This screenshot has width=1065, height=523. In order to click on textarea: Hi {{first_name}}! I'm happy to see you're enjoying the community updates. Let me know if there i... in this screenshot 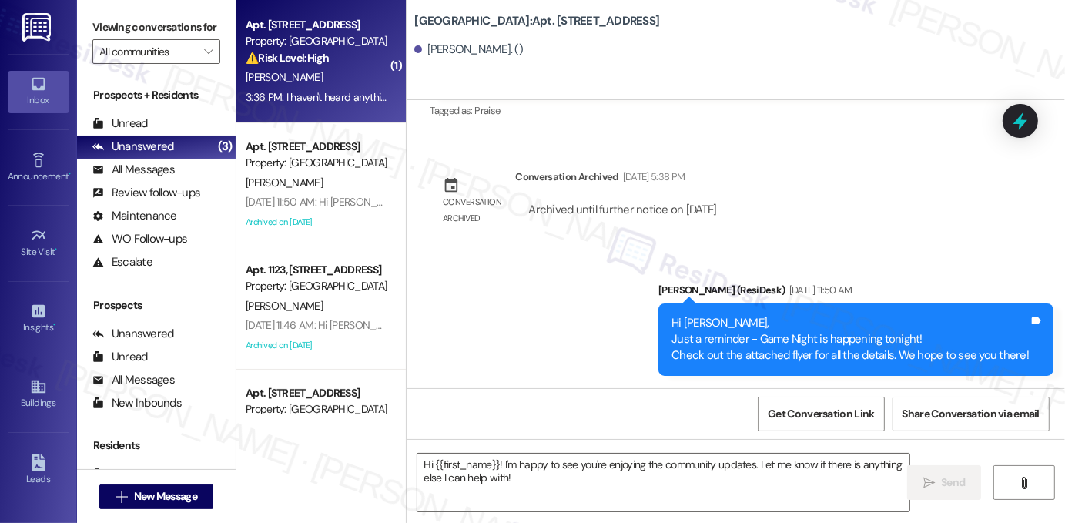, I will do `click(663, 482)`.